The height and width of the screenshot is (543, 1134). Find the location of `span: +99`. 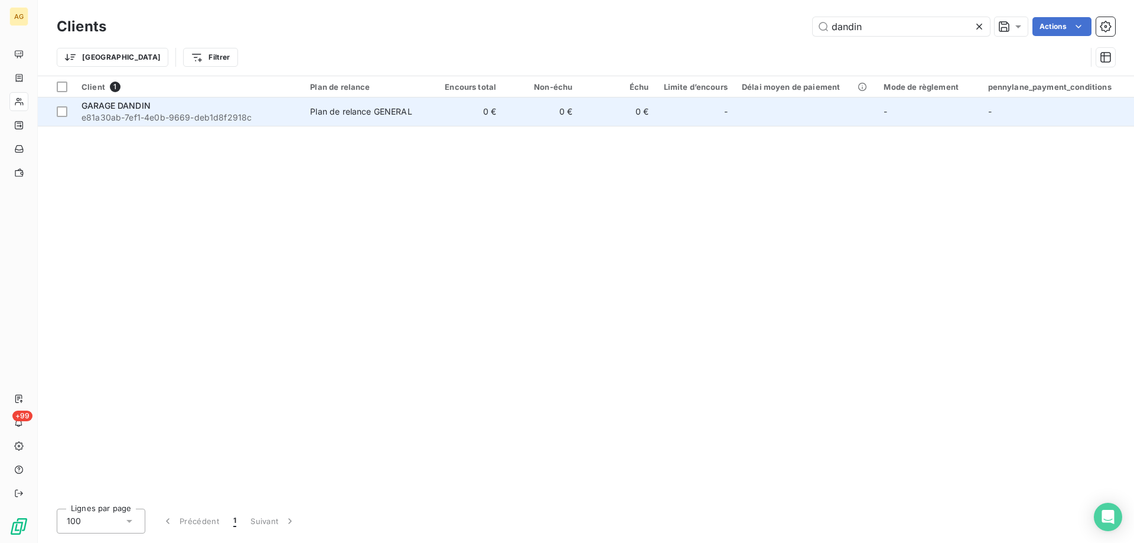

span: +99 is located at coordinates (22, 416).